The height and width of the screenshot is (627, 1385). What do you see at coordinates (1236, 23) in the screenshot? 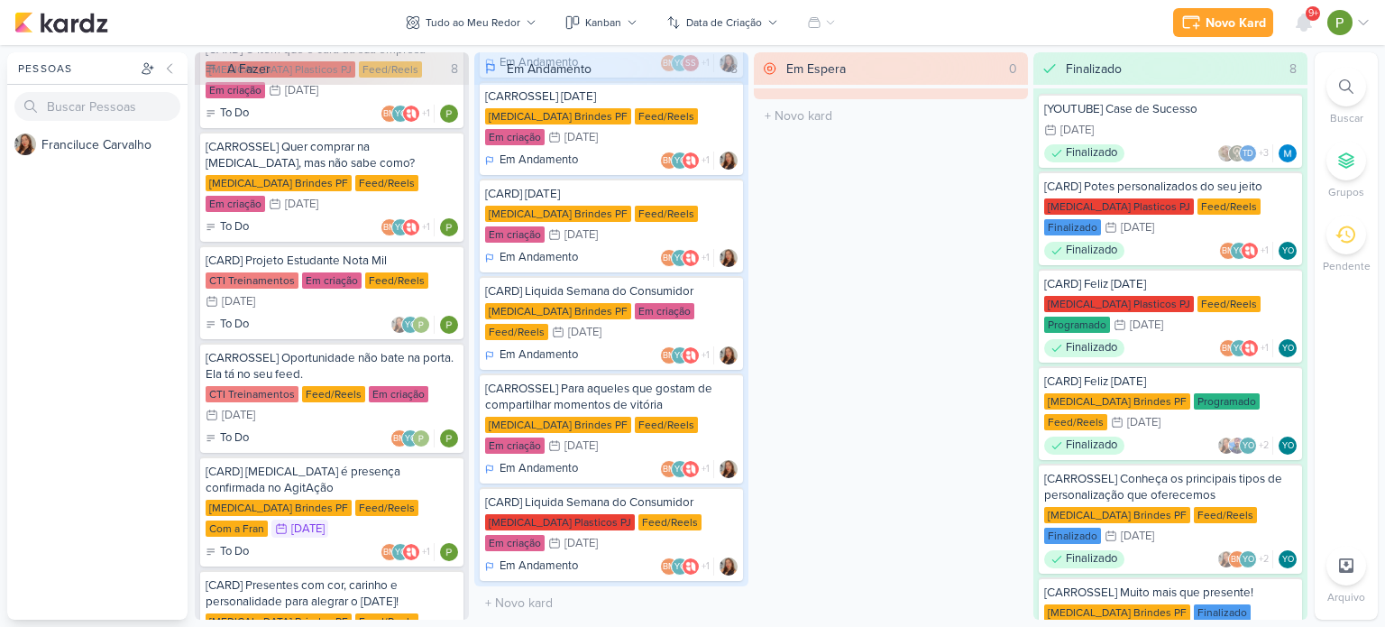
I see `div: Novo Kard` at bounding box center [1236, 23].